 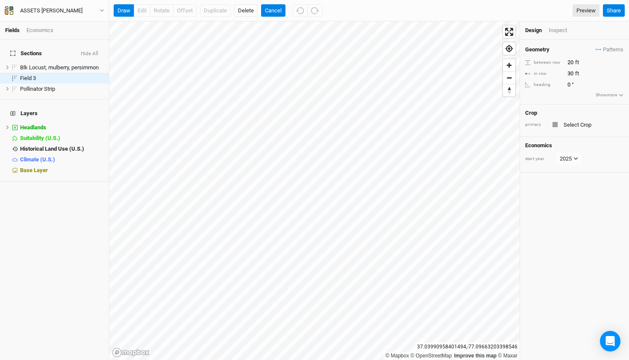 I want to click on div: Pollinator Strip, so click(x=62, y=89).